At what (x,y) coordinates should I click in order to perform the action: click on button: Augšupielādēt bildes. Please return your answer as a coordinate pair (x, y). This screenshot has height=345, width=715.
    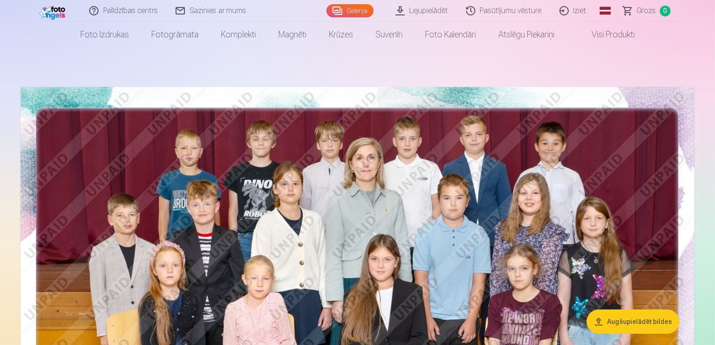
    Looking at the image, I should click on (633, 321).